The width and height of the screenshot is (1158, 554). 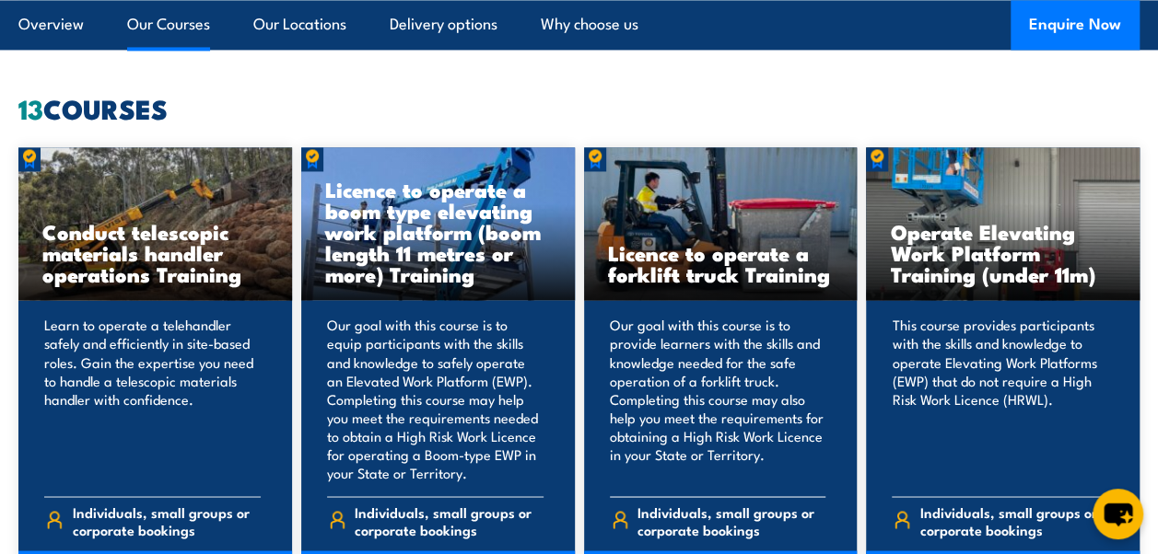 I want to click on h3: Operate Elevating Work Platform Training (under 11m), so click(x=1002, y=252).